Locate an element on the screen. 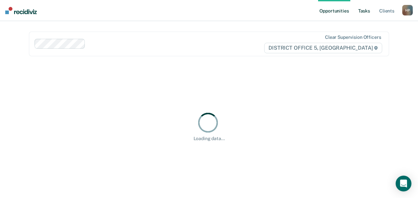 This screenshot has width=418, height=198. div: H P is located at coordinates (407, 10).